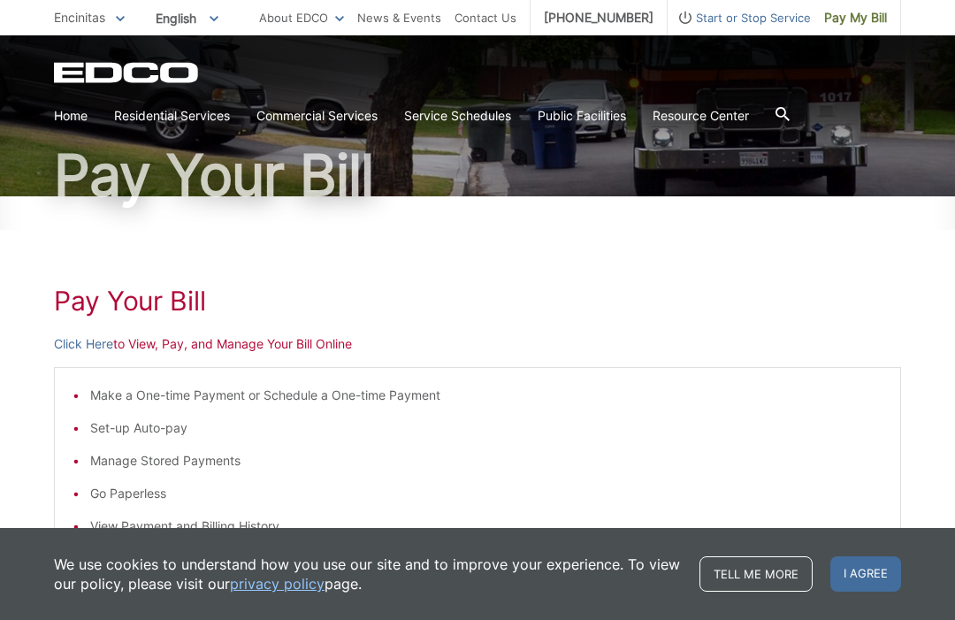  Describe the element at coordinates (486, 461) in the screenshot. I see `li: Manage Stored Payments` at that location.